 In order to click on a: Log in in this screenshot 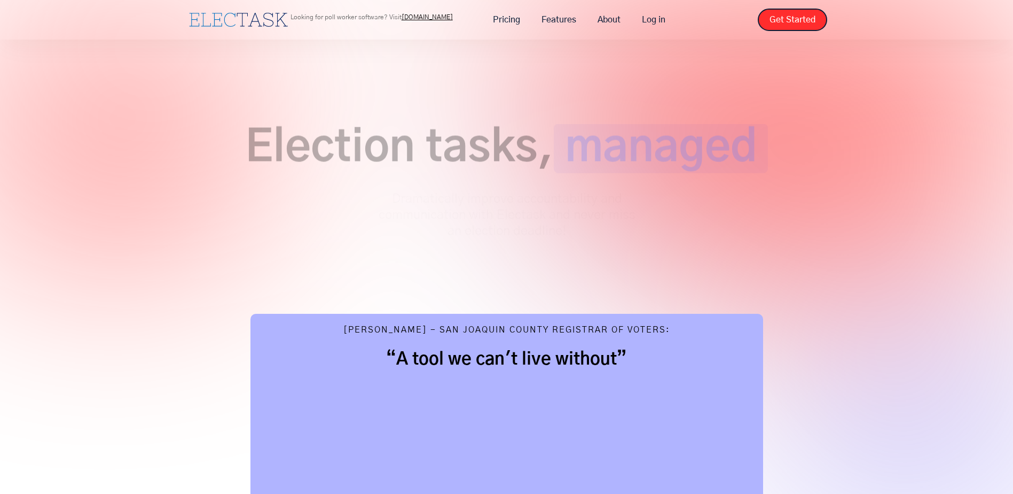, I will do `click(654, 20)`.